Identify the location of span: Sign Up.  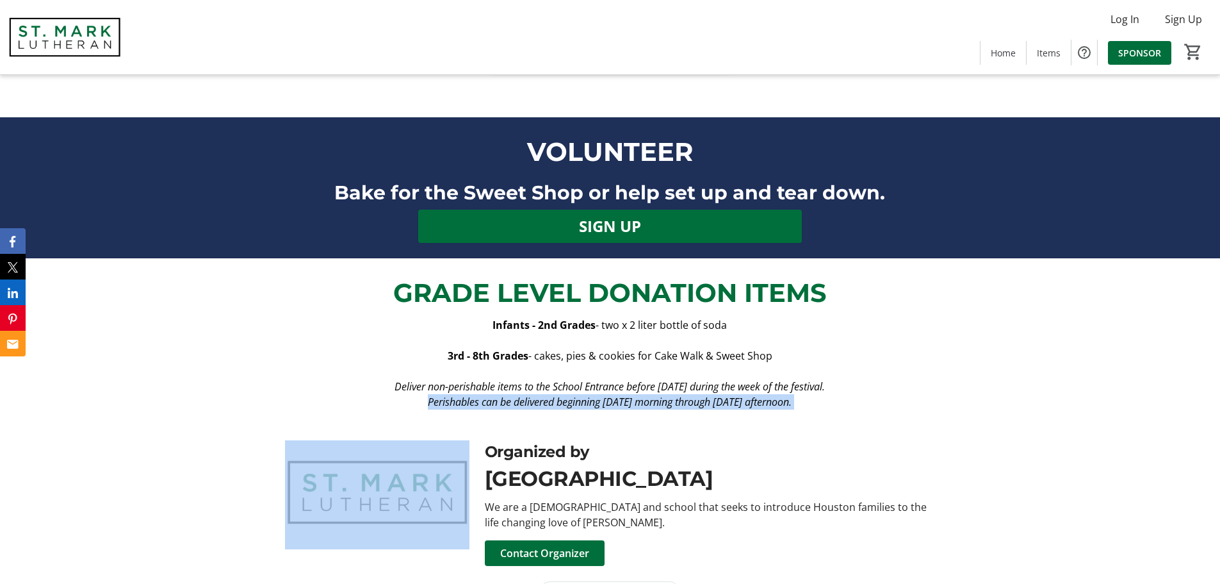
(1184, 19).